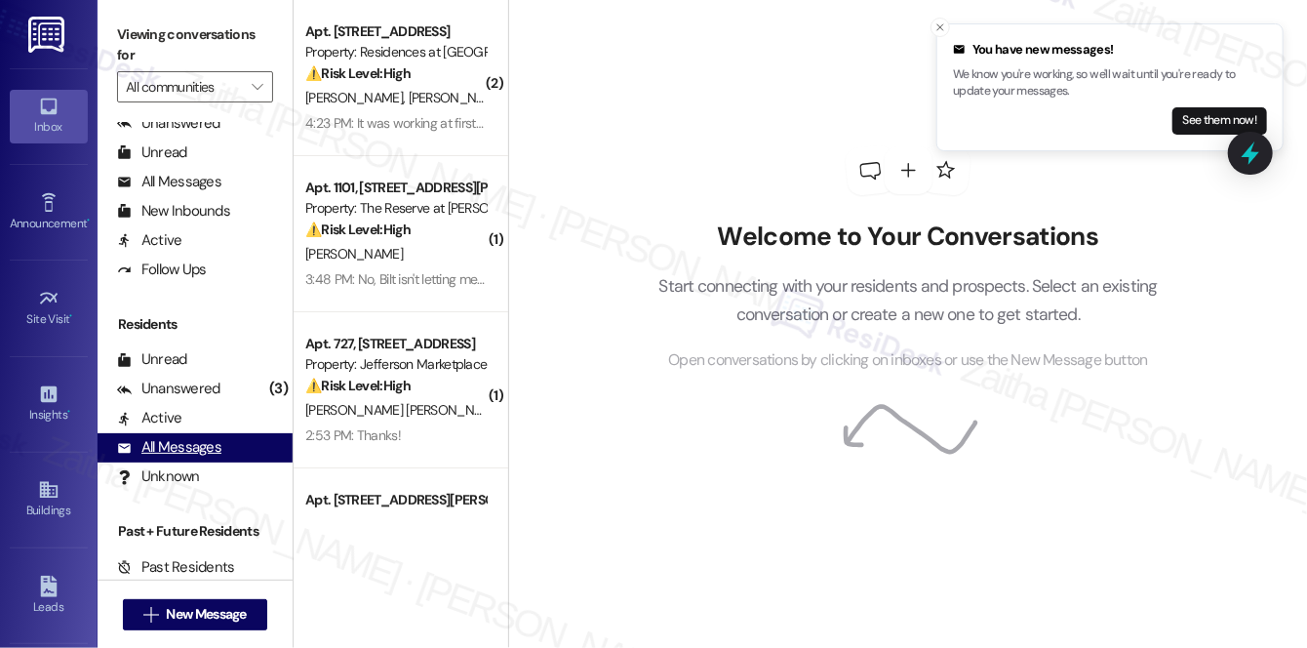 The width and height of the screenshot is (1307, 648). Describe the element at coordinates (158, 476) in the screenshot. I see `div: Unknown` at that location.